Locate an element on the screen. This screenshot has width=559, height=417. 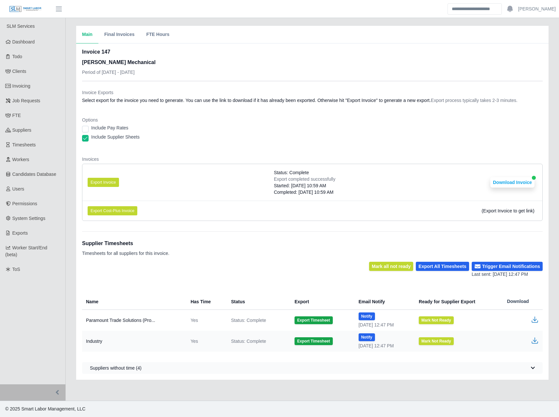
button: Suppliers without time (4) is located at coordinates (312, 368).